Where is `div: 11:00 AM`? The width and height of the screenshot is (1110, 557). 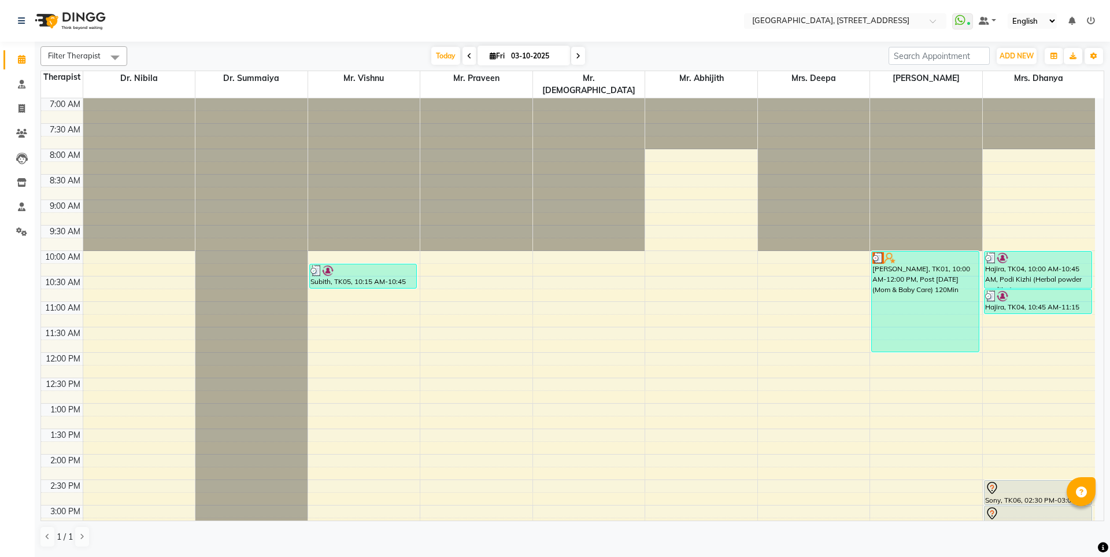 div: 11:00 AM is located at coordinates (62, 308).